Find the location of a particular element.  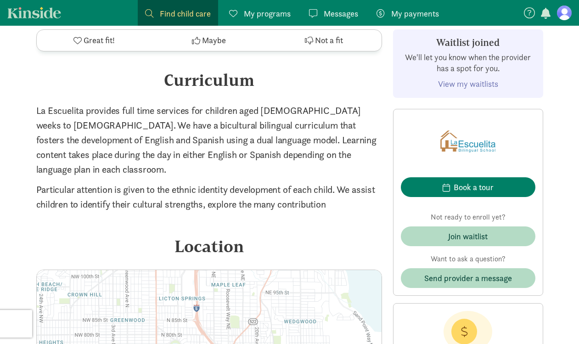

div: Book a tour is located at coordinates (473, 187).